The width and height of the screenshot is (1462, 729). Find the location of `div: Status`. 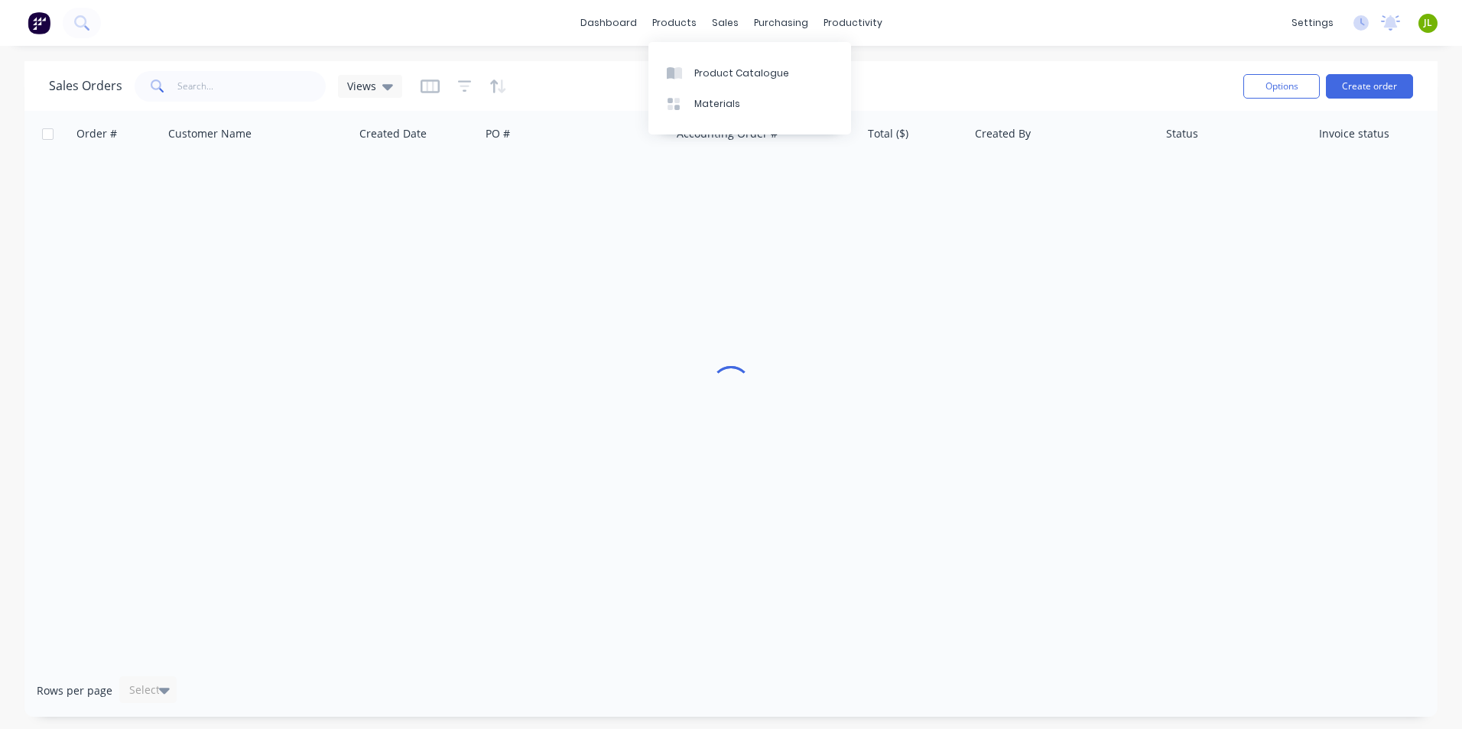

div: Status is located at coordinates (1182, 134).